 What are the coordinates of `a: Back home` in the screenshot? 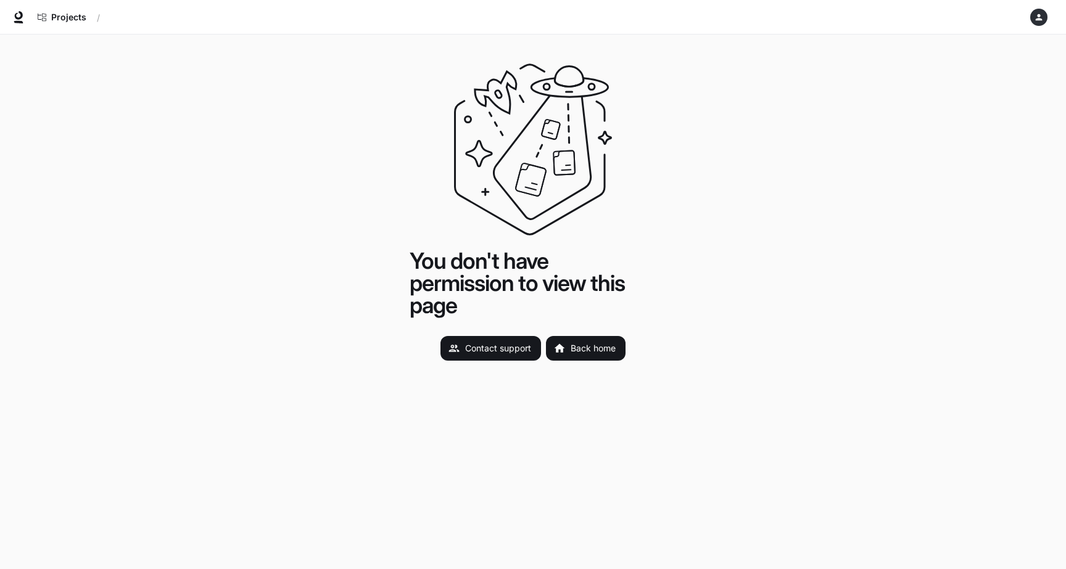 It's located at (585, 348).